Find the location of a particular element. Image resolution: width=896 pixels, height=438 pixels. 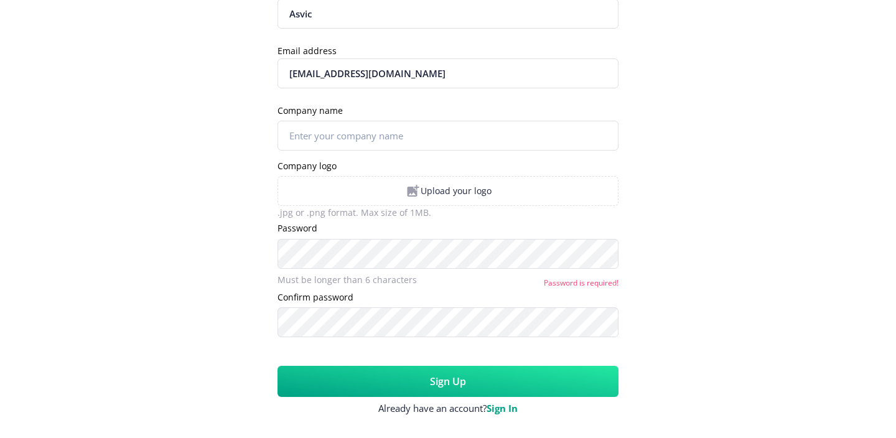

span: Must be longer than 6 characters is located at coordinates (347, 280).